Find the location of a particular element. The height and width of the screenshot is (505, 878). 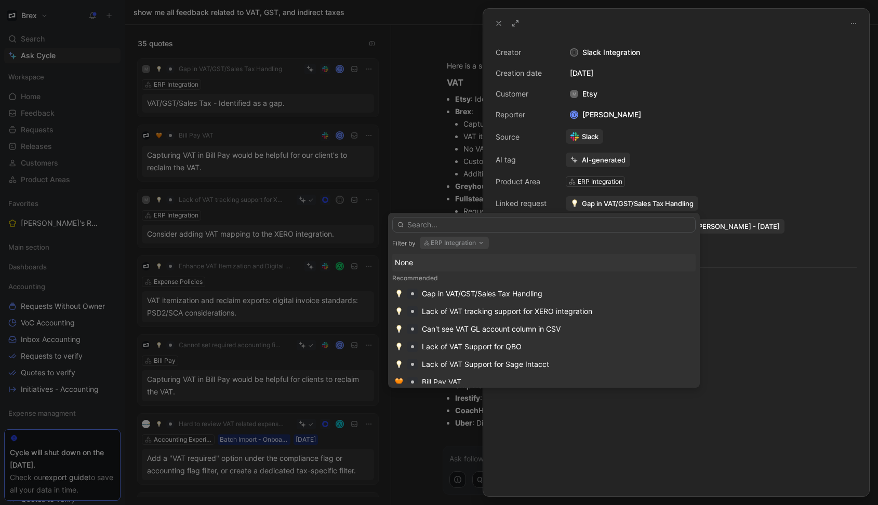

button: ERP Integration is located at coordinates (454, 243).